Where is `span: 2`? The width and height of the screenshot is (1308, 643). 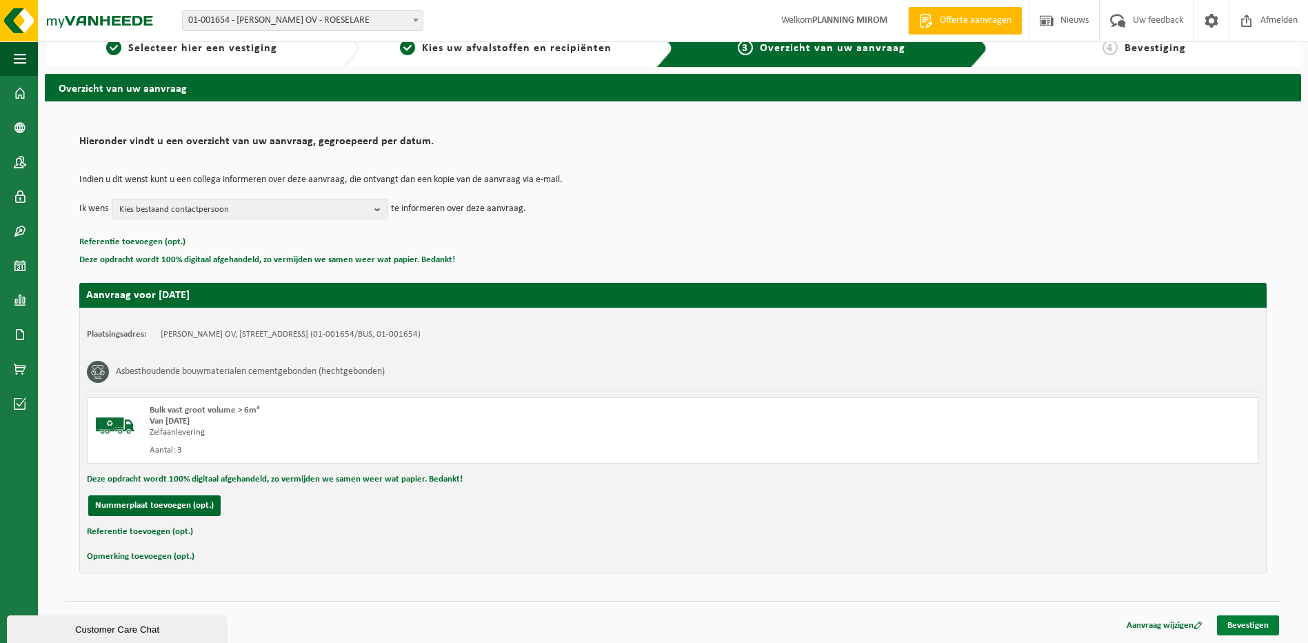 span: 2 is located at coordinates (407, 48).